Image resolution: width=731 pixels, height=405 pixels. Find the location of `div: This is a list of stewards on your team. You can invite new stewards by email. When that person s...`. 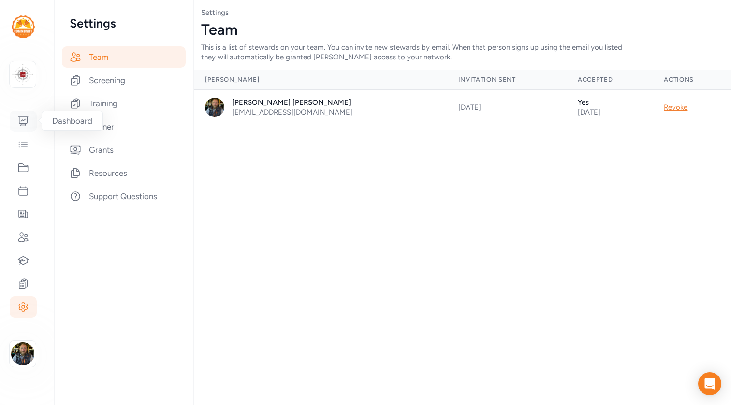

div: This is a list of stewards on your team. You can invite new stewards by email. When that person s... is located at coordinates (418, 52).